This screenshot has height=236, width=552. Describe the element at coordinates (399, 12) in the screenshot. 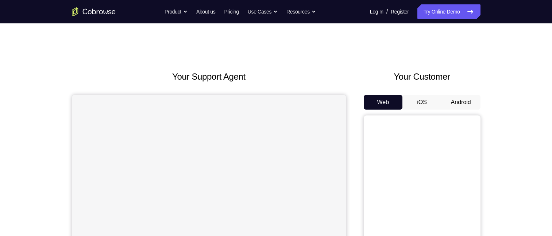

I see `a: Register` at that location.